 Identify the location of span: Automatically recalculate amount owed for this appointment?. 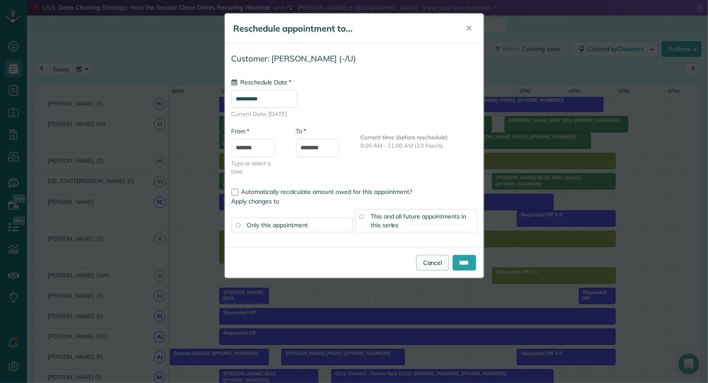
(327, 192).